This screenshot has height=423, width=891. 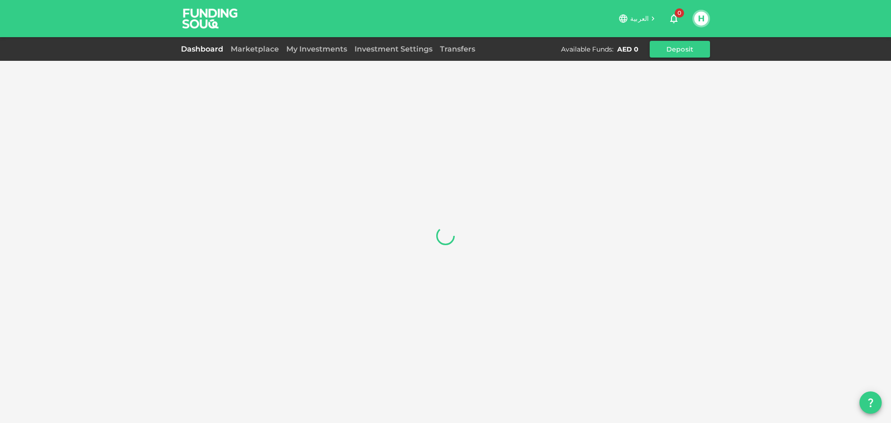 I want to click on a: My Investments, so click(x=316, y=49).